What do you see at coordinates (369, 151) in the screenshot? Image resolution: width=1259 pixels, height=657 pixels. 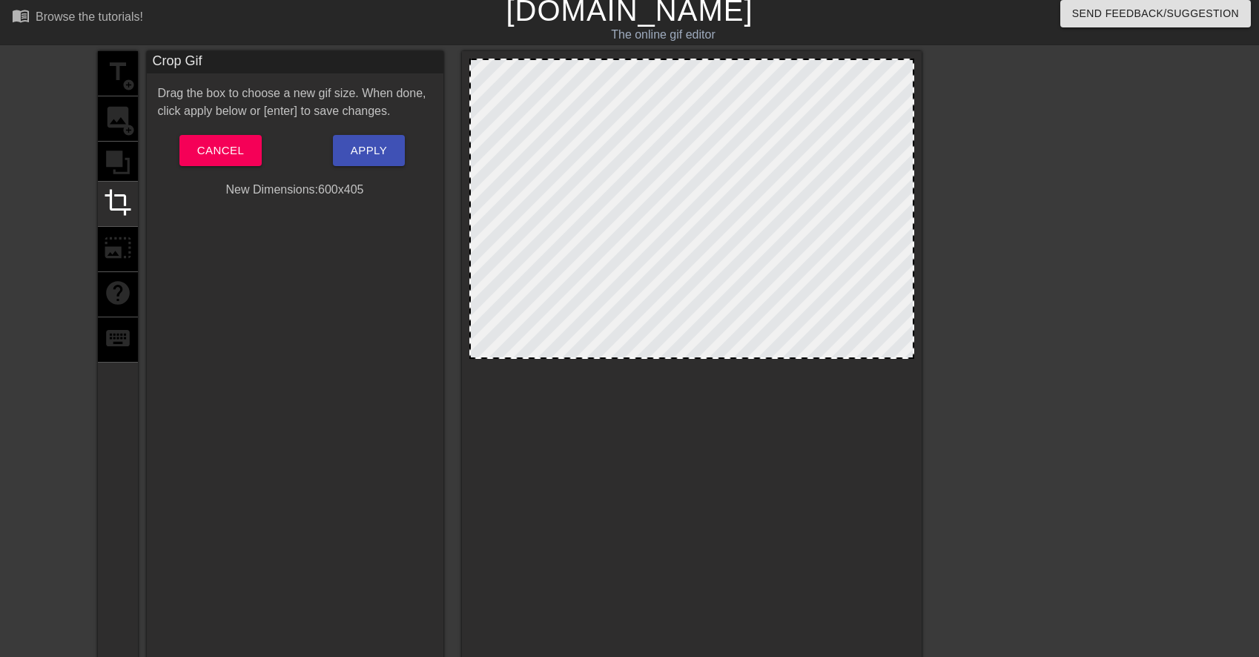 I see `button: Apply` at bounding box center [369, 151].